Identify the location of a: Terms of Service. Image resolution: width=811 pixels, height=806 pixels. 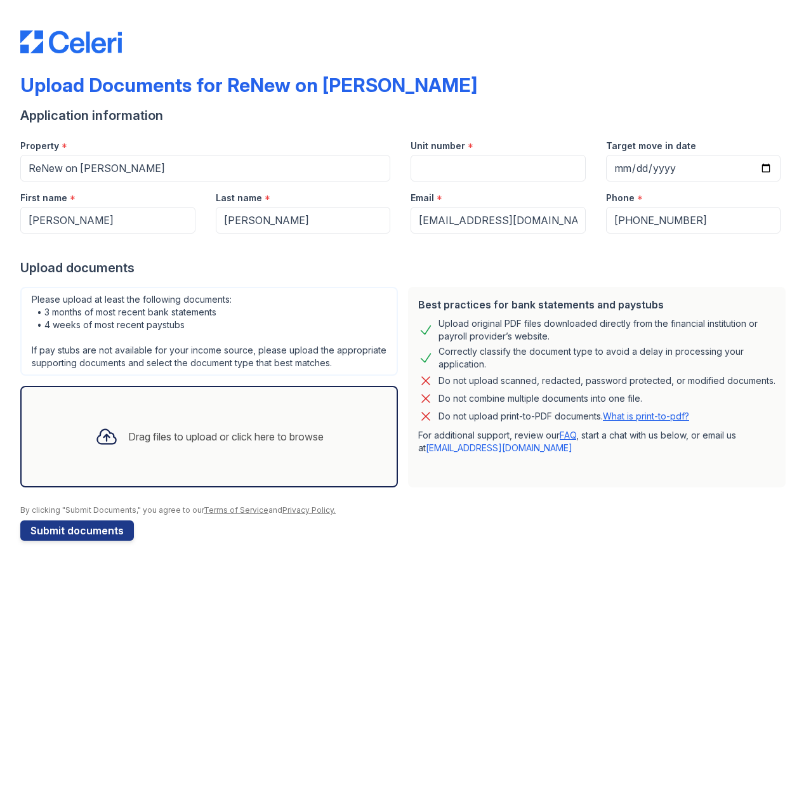
(236, 509).